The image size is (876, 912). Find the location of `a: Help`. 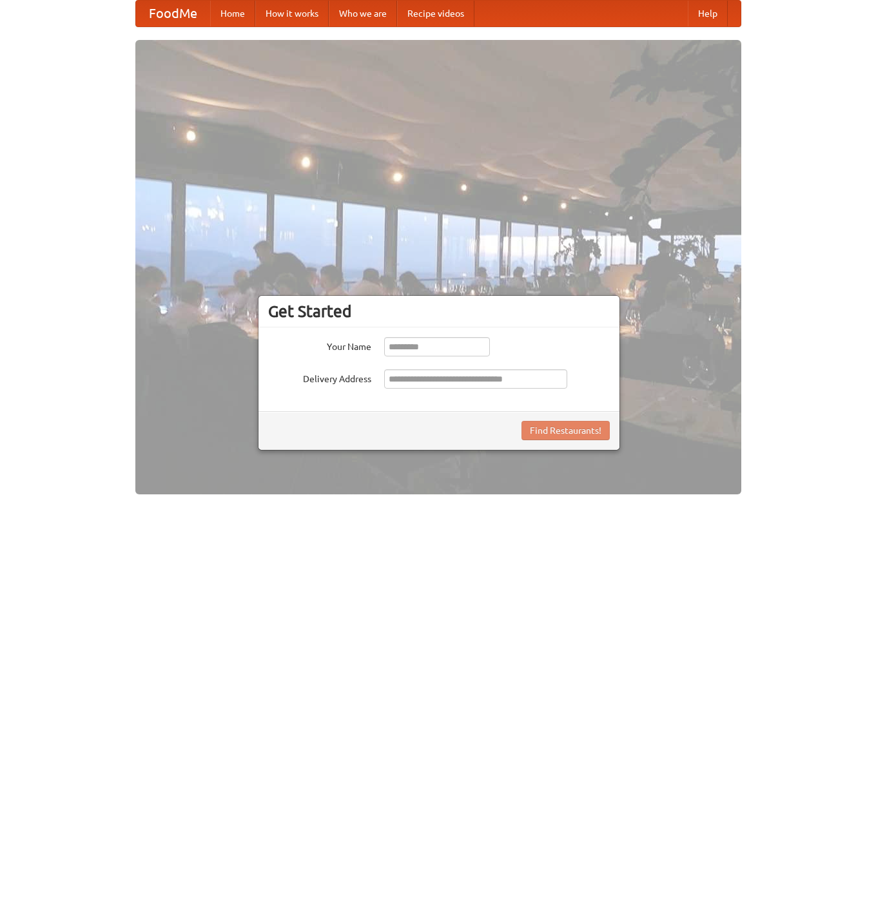

a: Help is located at coordinates (707, 14).